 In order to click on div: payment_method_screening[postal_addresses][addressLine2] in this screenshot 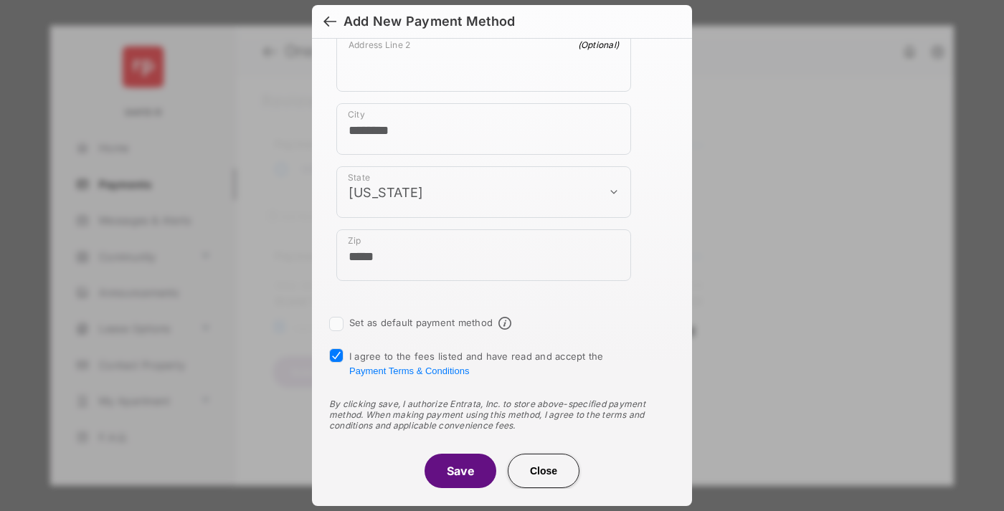, I will do `click(483, 62)`.